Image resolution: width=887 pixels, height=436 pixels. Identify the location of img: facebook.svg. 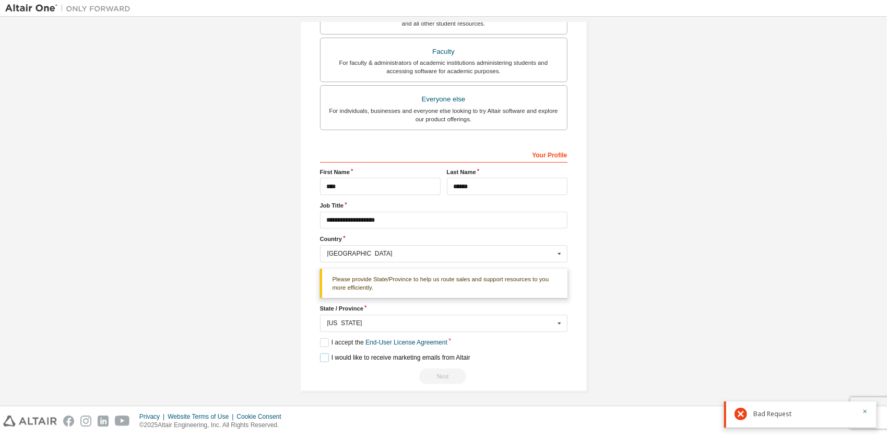
(68, 420).